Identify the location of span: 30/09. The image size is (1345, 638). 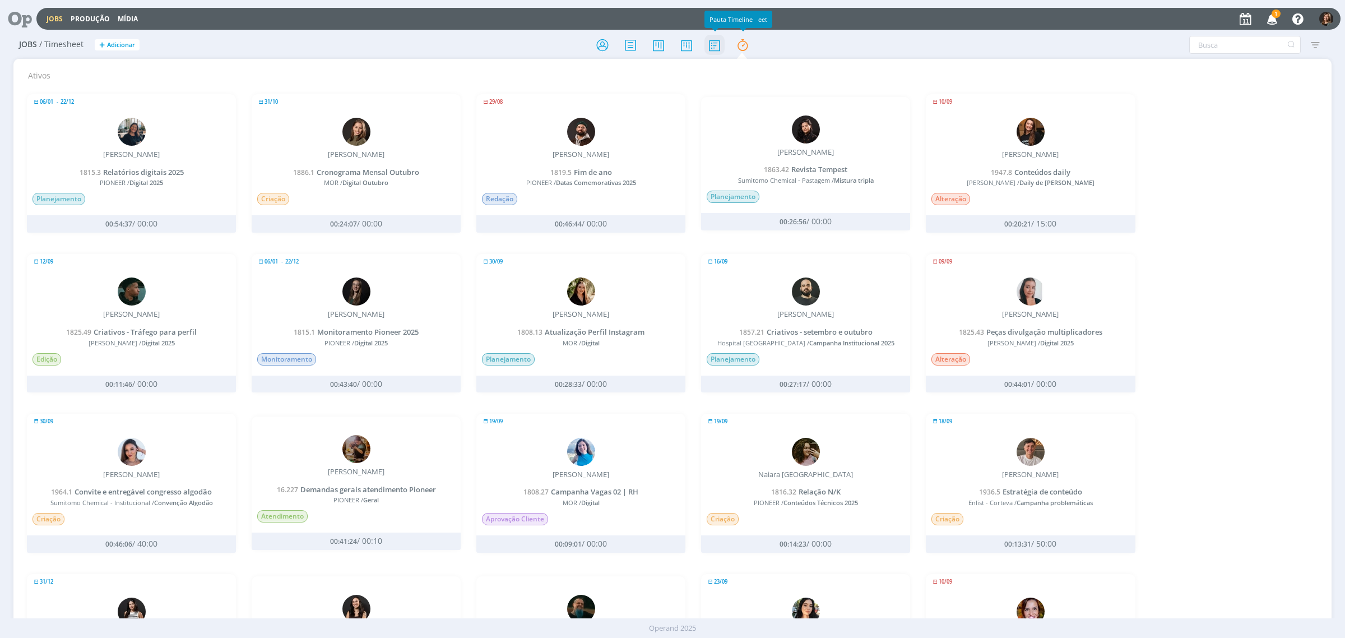
(496, 261).